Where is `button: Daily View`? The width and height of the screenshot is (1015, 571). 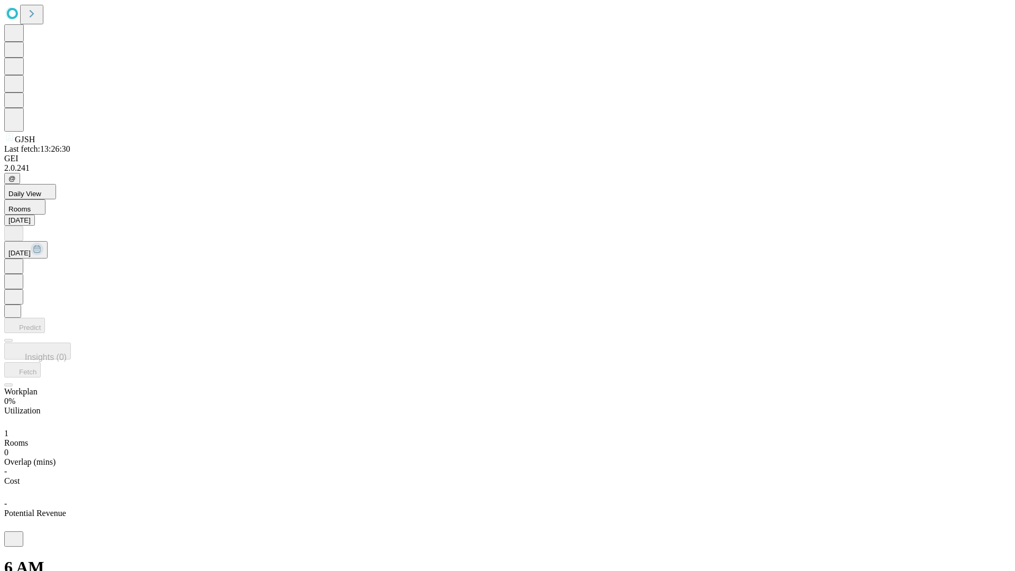
button: Daily View is located at coordinates (30, 191).